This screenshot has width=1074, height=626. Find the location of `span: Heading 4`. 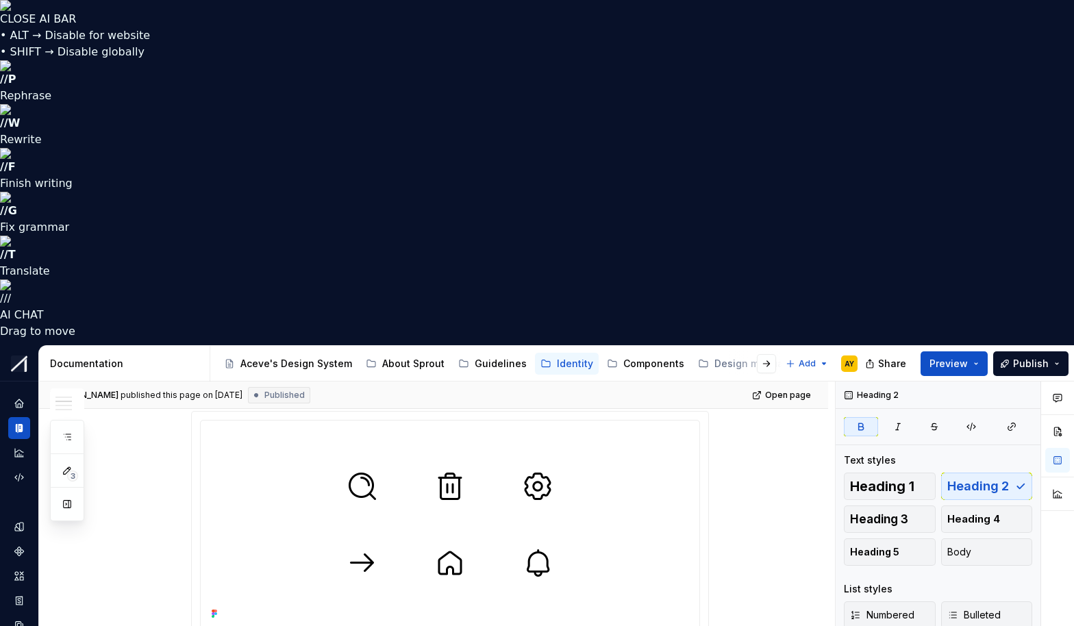

span: Heading 4 is located at coordinates (973, 519).